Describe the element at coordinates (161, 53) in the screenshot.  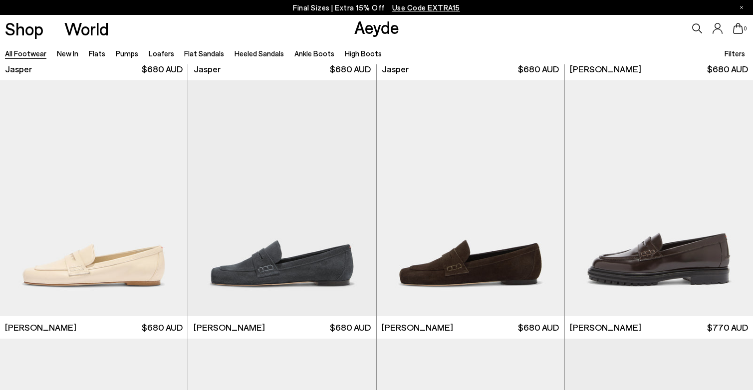
I see `a: Loafers` at that location.